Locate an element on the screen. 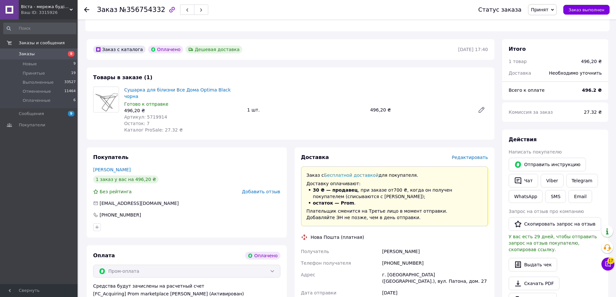  button: Чат is located at coordinates (524, 181).